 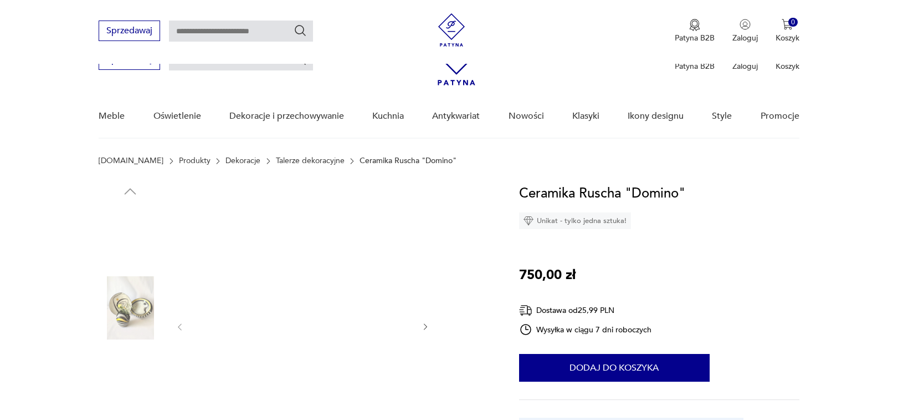 I want to click on a: Meble, so click(x=111, y=116).